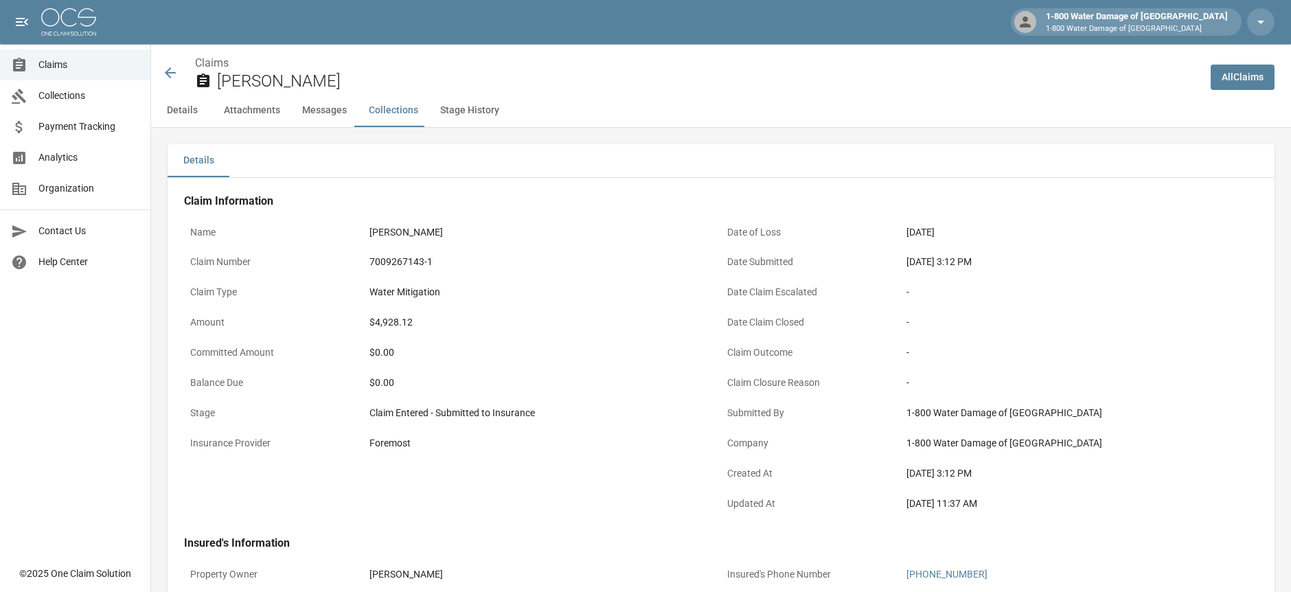  What do you see at coordinates (69, 22) in the screenshot?
I see `img: ocs-logo-white-transparent.png` at bounding box center [69, 22].